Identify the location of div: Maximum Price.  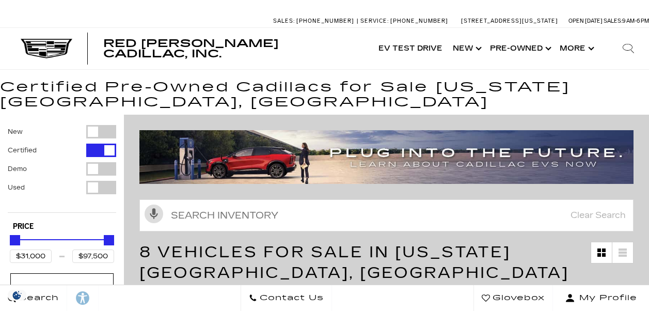
(109, 240).